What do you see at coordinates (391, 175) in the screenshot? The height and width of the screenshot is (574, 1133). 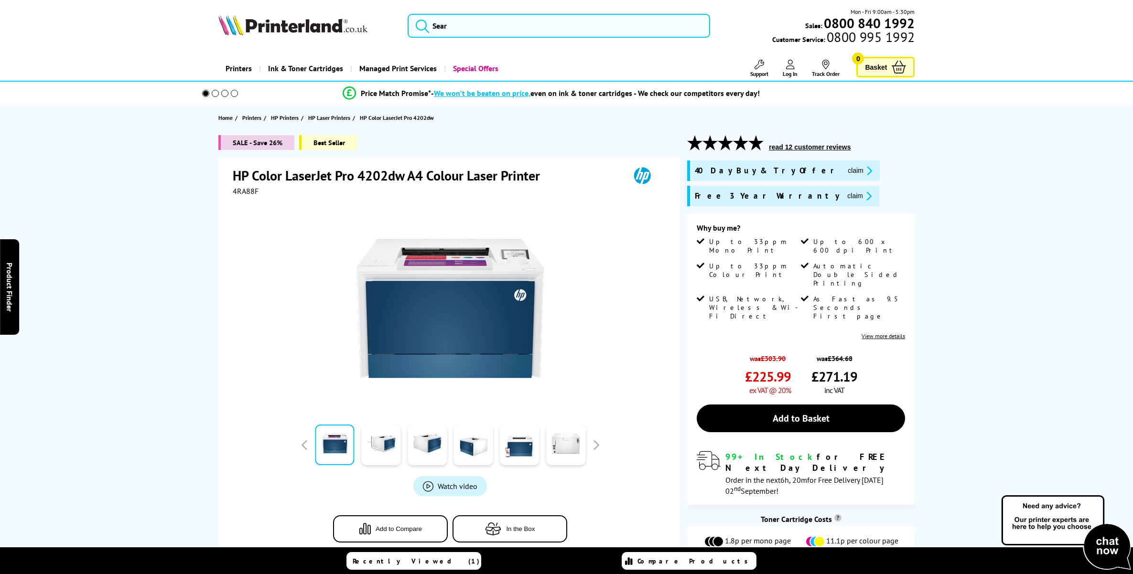 I see `h1: HP Color LaserJet Pro 4202dw A4 Colour Laser Printer` at bounding box center [391, 175].